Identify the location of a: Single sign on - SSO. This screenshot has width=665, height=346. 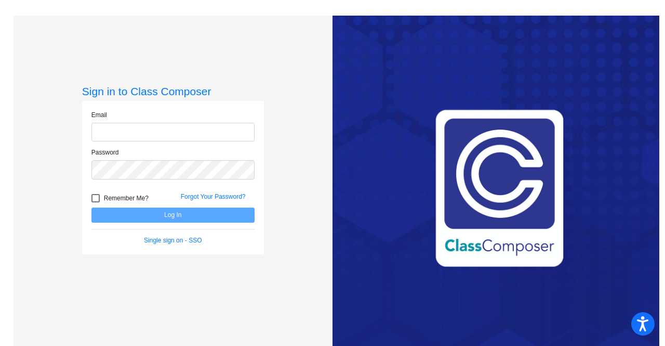
(173, 240).